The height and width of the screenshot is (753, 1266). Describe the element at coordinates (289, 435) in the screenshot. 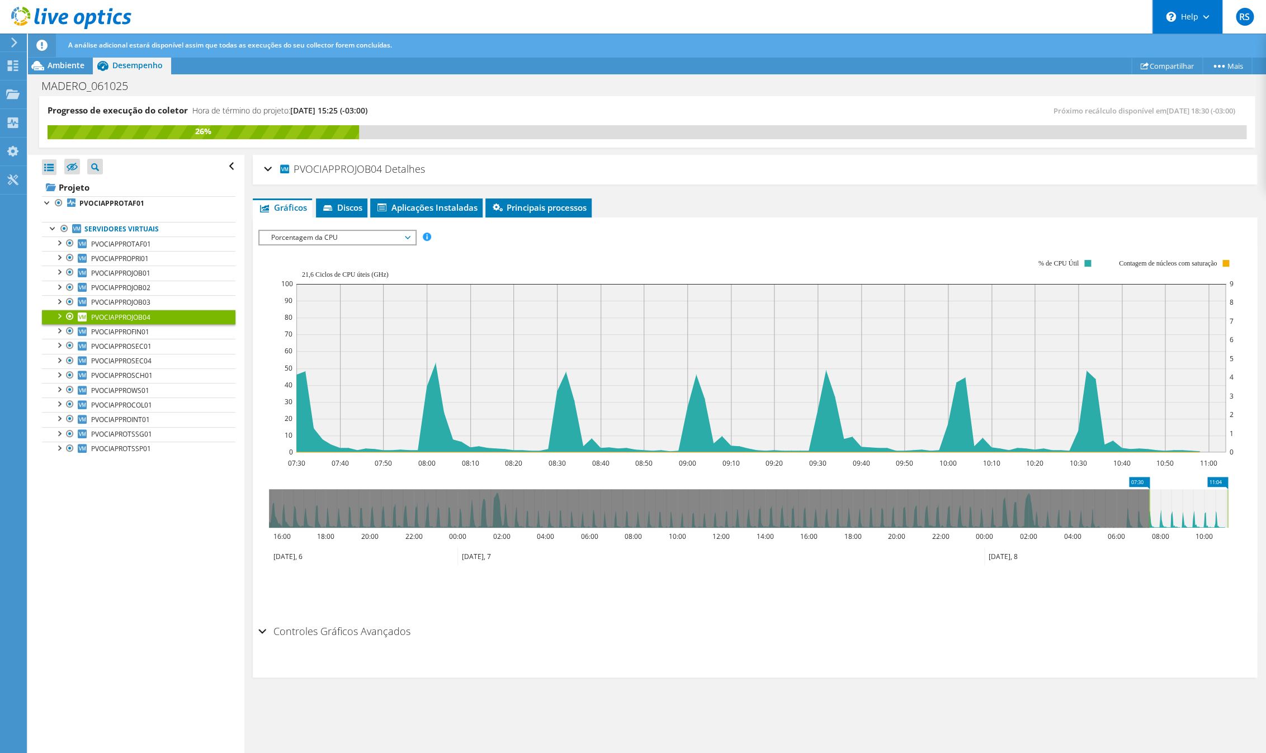

I see `text: 10` at that location.